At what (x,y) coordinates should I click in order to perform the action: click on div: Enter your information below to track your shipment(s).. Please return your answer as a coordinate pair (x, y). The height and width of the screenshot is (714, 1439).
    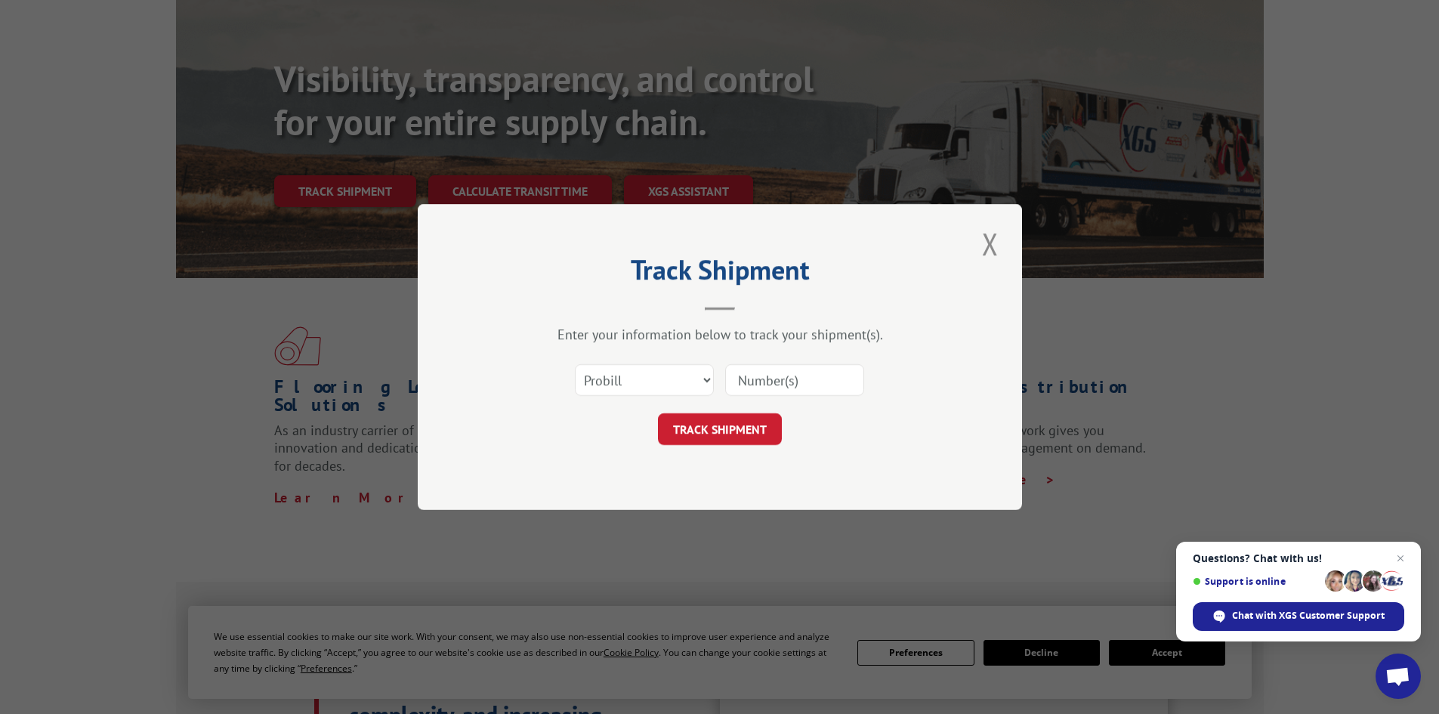
    Looking at the image, I should click on (720, 334).